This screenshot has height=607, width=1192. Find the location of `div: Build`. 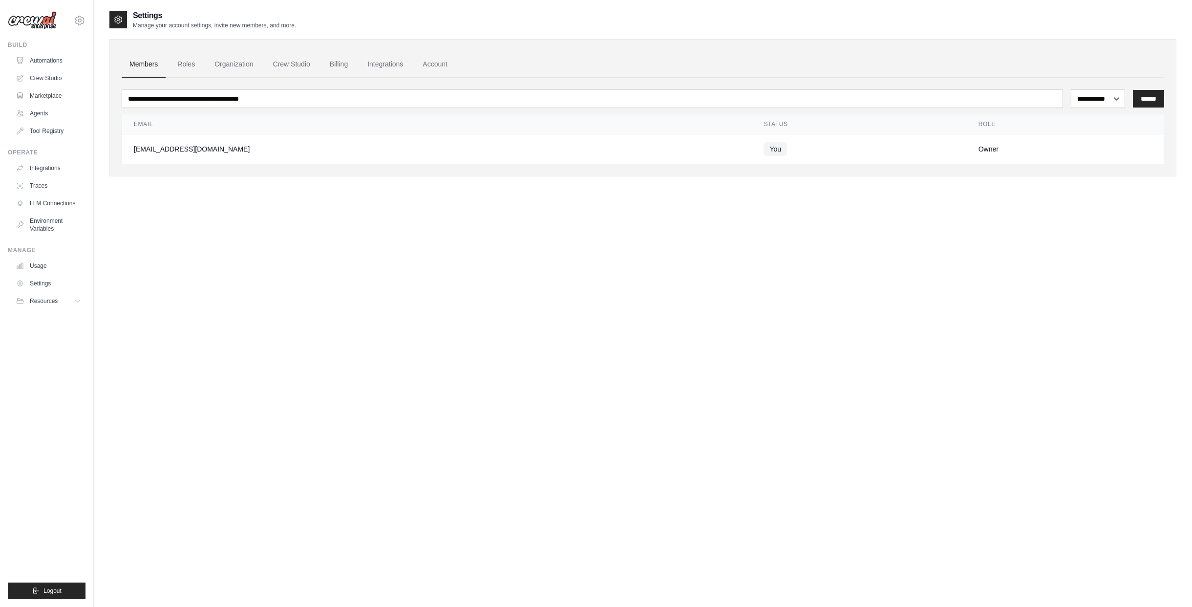

div: Build is located at coordinates (46, 45).